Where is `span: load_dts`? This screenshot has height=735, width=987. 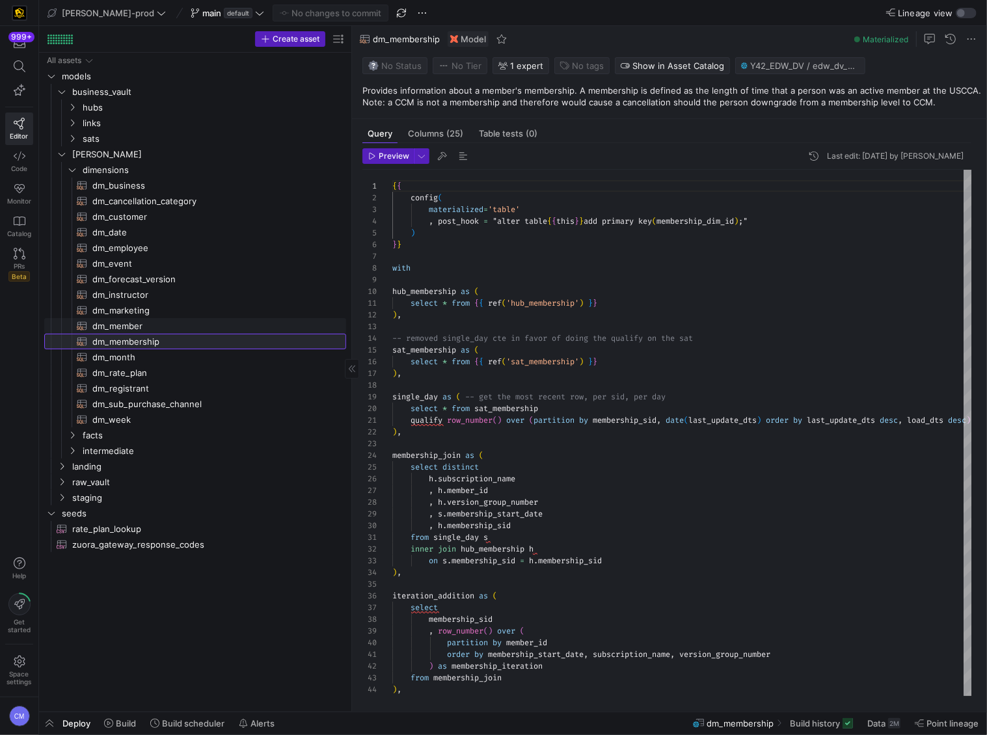
span: load_dts is located at coordinates (925, 420).